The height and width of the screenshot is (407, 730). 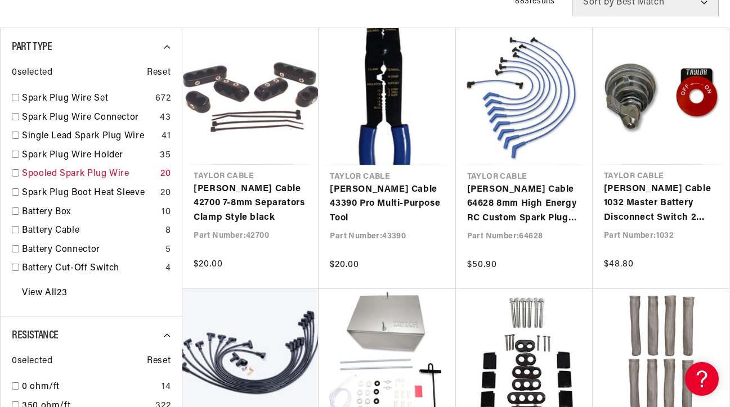 What do you see at coordinates (89, 194) in the screenshot?
I see `a: Spark Plug Boot Heat Sleeve` at bounding box center [89, 194].